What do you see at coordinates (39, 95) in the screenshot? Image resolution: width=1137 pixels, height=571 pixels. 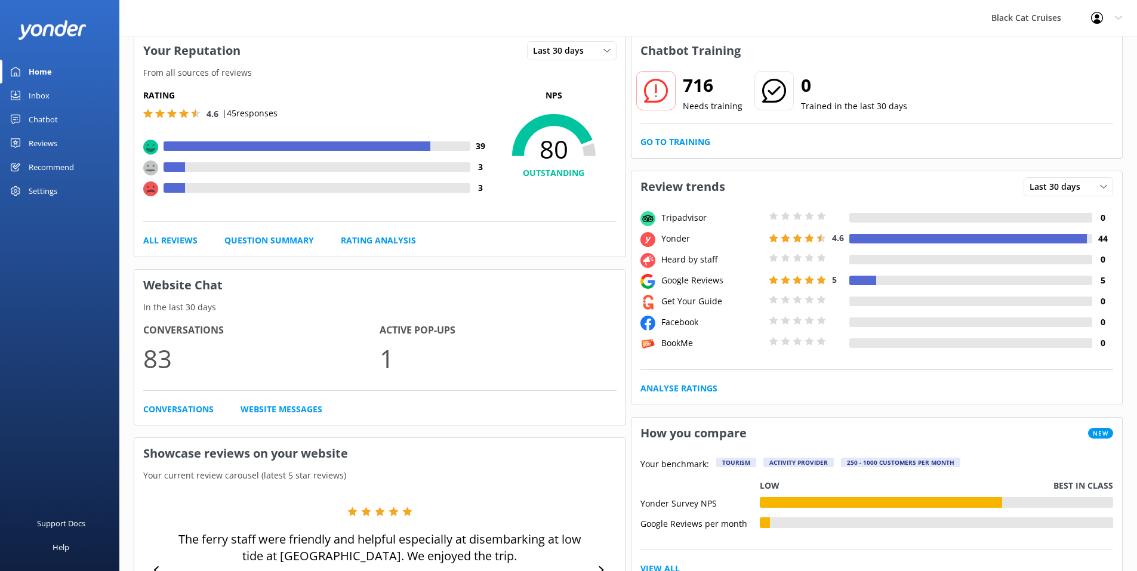 I see `div: Inbox` at bounding box center [39, 95].